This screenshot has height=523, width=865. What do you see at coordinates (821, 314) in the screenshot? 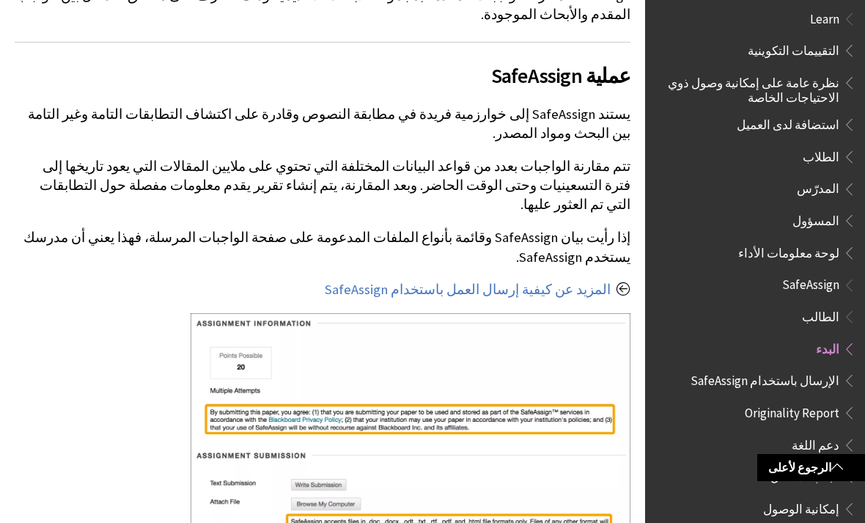
I see `span: الطالب` at bounding box center [821, 314].